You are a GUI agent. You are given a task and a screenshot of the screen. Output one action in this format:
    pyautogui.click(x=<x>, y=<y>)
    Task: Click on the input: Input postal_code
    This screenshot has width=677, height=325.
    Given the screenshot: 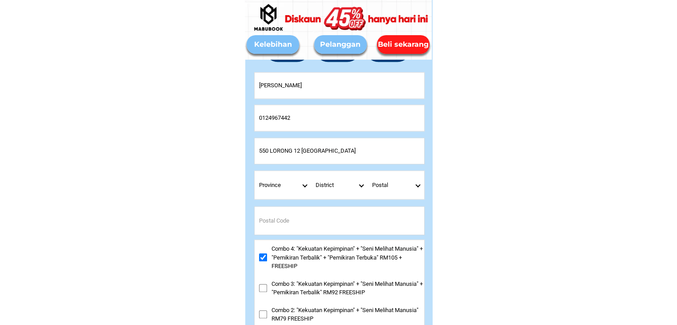 What is the action you would take?
    pyautogui.click(x=339, y=220)
    